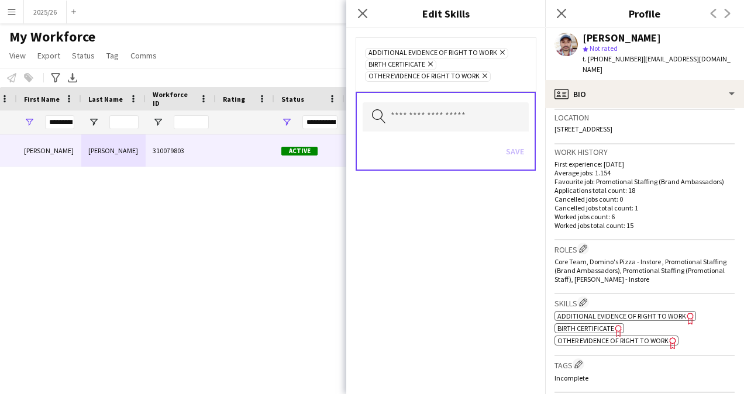 The height and width of the screenshot is (394, 744). What do you see at coordinates (191, 122) in the screenshot?
I see `input: Workforce ID Filter Input` at bounding box center [191, 122].